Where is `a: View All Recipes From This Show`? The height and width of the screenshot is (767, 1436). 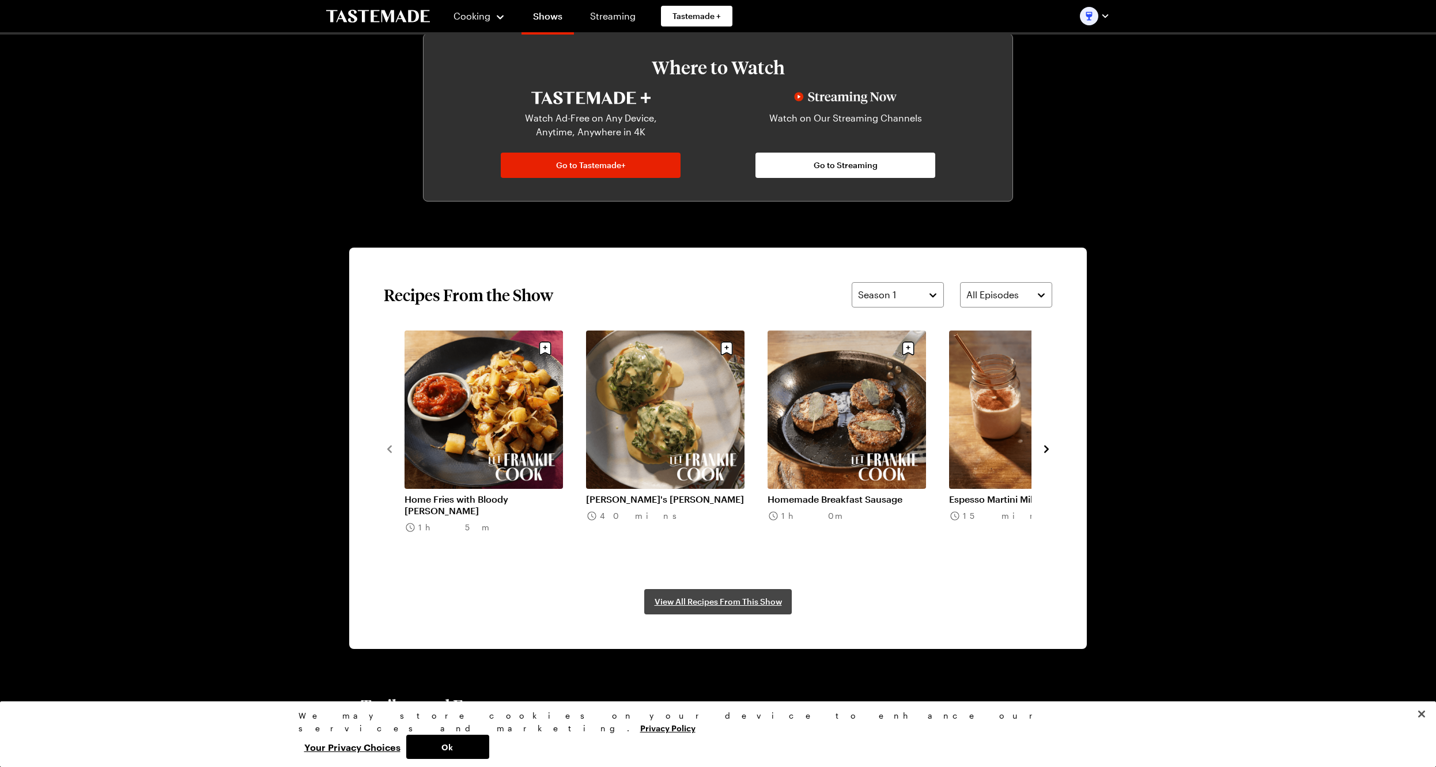 a: View All Recipes From This Show is located at coordinates (718, 602).